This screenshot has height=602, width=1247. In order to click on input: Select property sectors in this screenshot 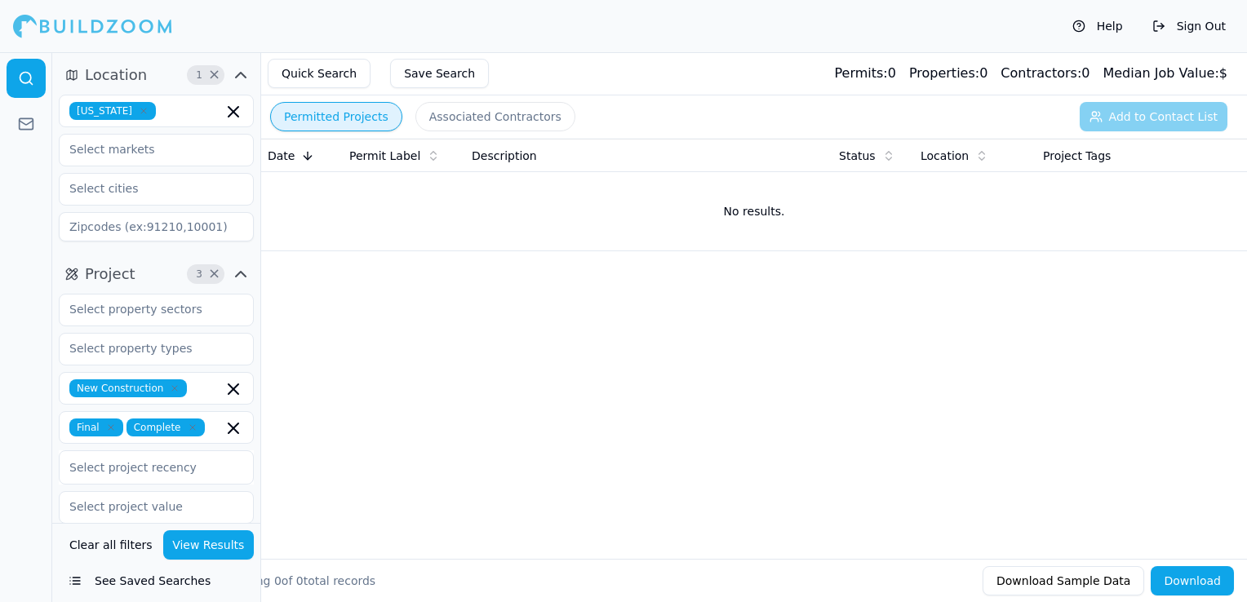, I will do `click(146, 309)`.